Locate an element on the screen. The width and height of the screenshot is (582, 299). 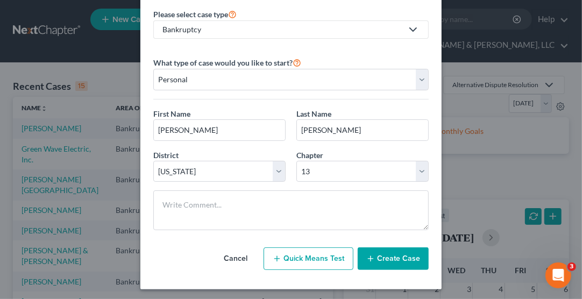
span: Chapter is located at coordinates (310, 155).